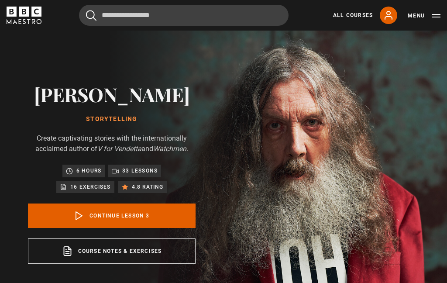 This screenshot has width=447, height=283. Describe the element at coordinates (148, 187) in the screenshot. I see `p: 4.8 rating` at that location.